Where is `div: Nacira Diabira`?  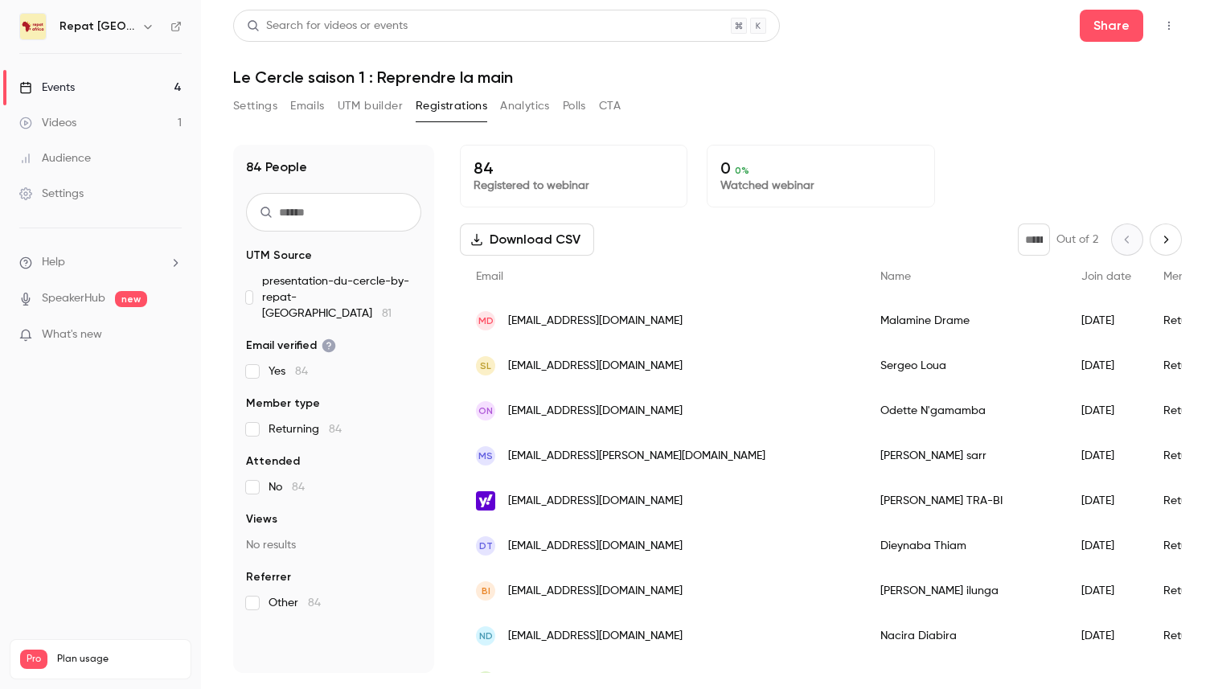
div: Nacira Diabira is located at coordinates (964, 636).